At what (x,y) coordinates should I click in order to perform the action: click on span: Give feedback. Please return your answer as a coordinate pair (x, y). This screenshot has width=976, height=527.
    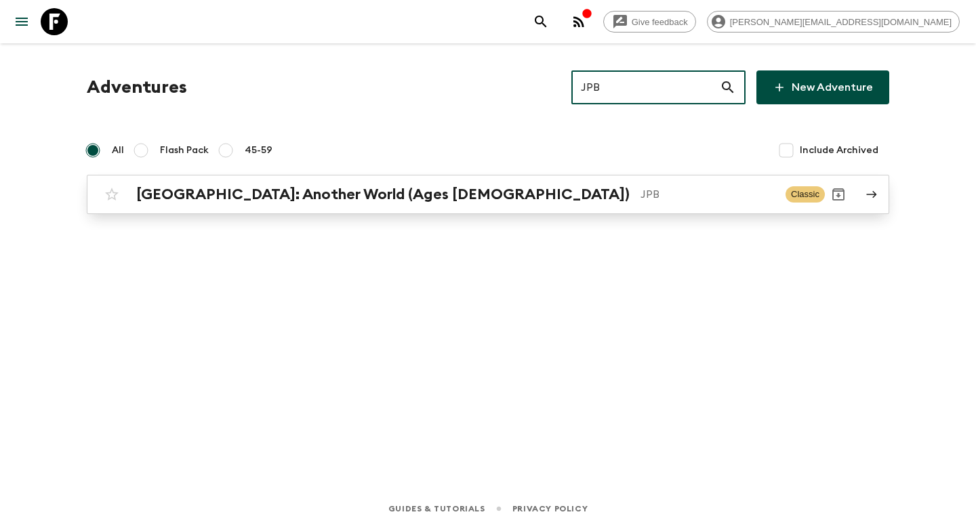
    Looking at the image, I should click on (660, 22).